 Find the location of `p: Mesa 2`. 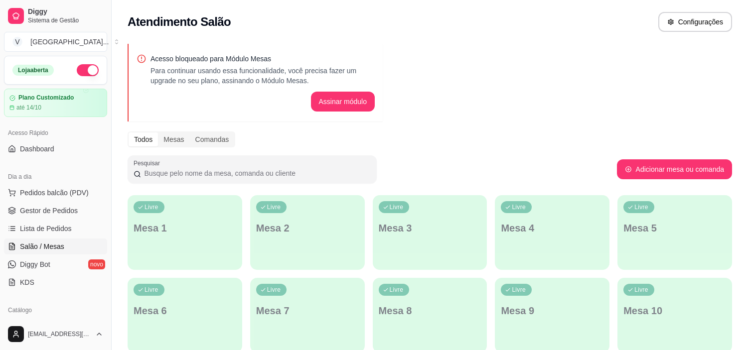

p: Mesa 2 is located at coordinates (307, 228).